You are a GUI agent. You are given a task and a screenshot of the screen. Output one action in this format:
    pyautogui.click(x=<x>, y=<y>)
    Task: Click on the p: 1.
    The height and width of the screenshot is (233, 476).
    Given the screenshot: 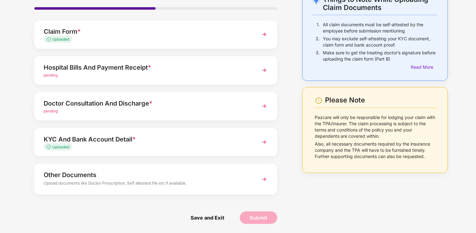 What is the action you would take?
    pyautogui.click(x=318, y=28)
    